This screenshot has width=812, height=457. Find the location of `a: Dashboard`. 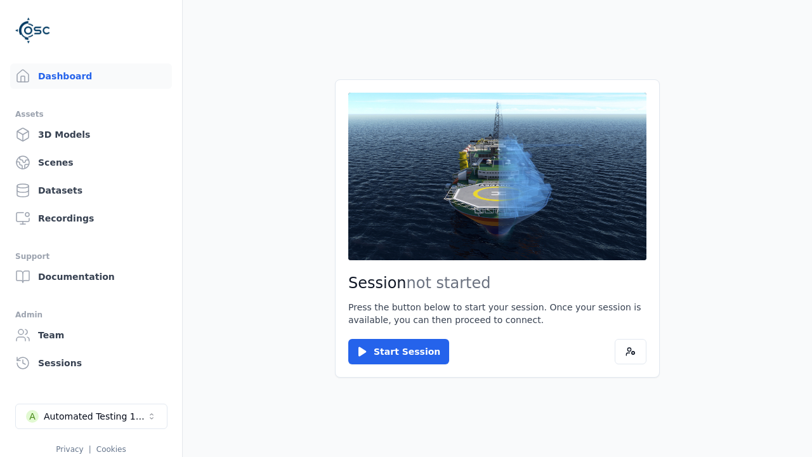

a: Dashboard is located at coordinates (91, 76).